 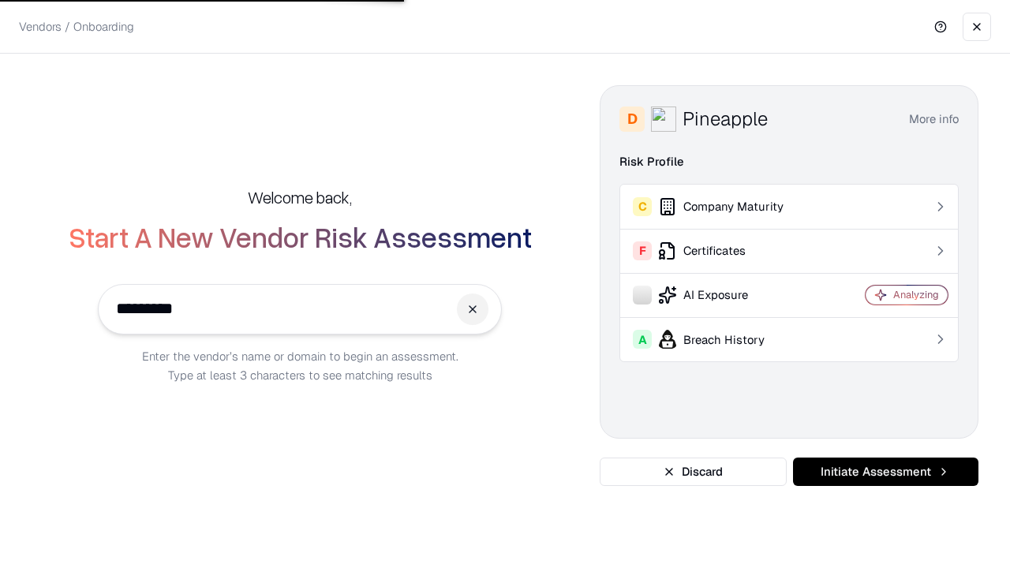 I want to click on img: Pineapple, so click(x=663, y=119).